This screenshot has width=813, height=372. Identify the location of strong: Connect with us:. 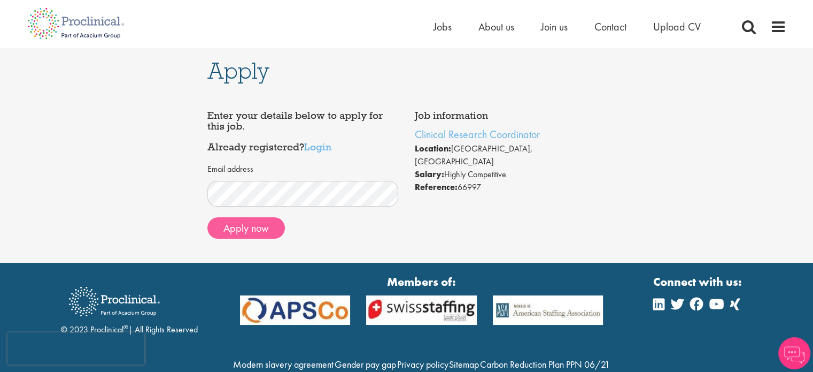
(699, 281).